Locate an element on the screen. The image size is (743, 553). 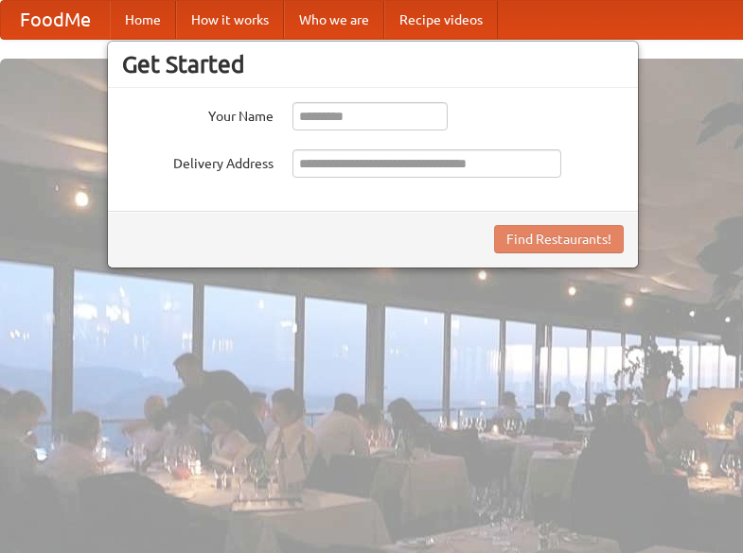
label: Delivery Address is located at coordinates (198, 161).